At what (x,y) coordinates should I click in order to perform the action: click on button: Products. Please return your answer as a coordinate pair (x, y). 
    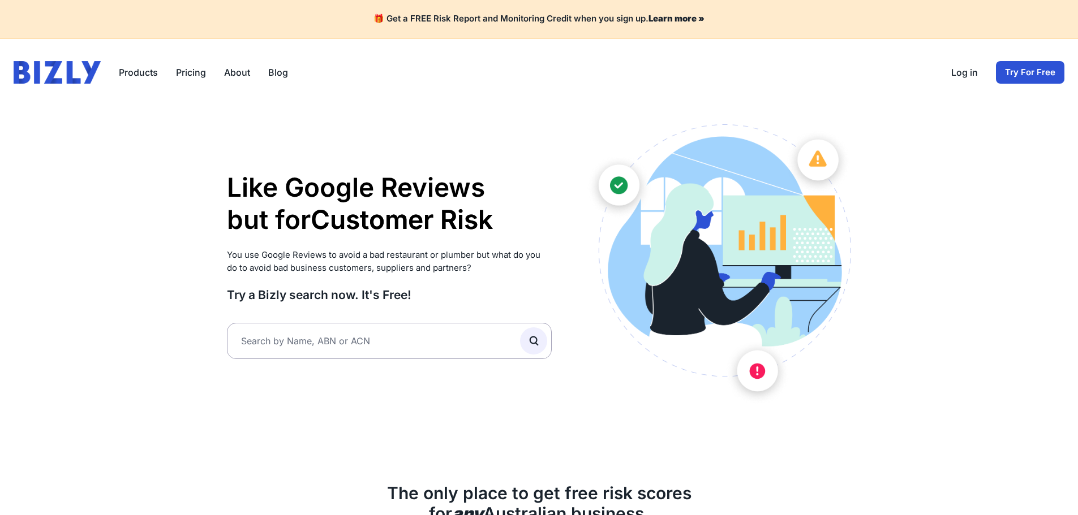
    Looking at the image, I should click on (138, 72).